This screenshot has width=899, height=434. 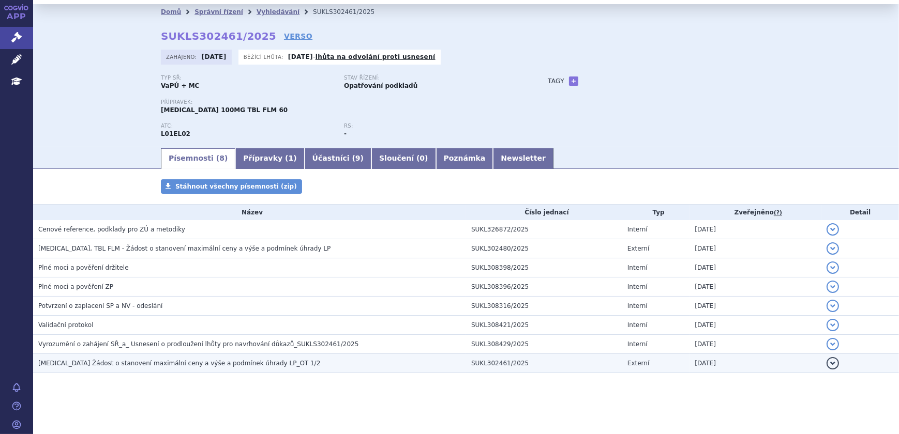 What do you see at coordinates (544, 249) in the screenshot?
I see `td: SUKL302480/2025` at bounding box center [544, 249].